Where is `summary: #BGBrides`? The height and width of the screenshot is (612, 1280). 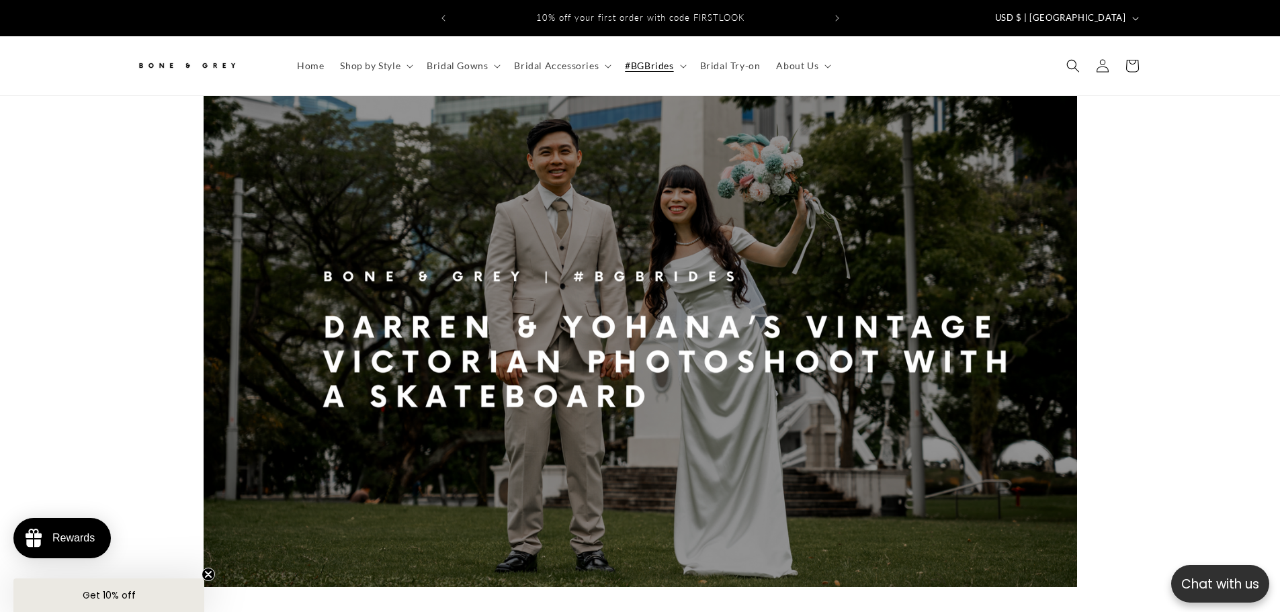
summary: #BGBrides is located at coordinates (654, 66).